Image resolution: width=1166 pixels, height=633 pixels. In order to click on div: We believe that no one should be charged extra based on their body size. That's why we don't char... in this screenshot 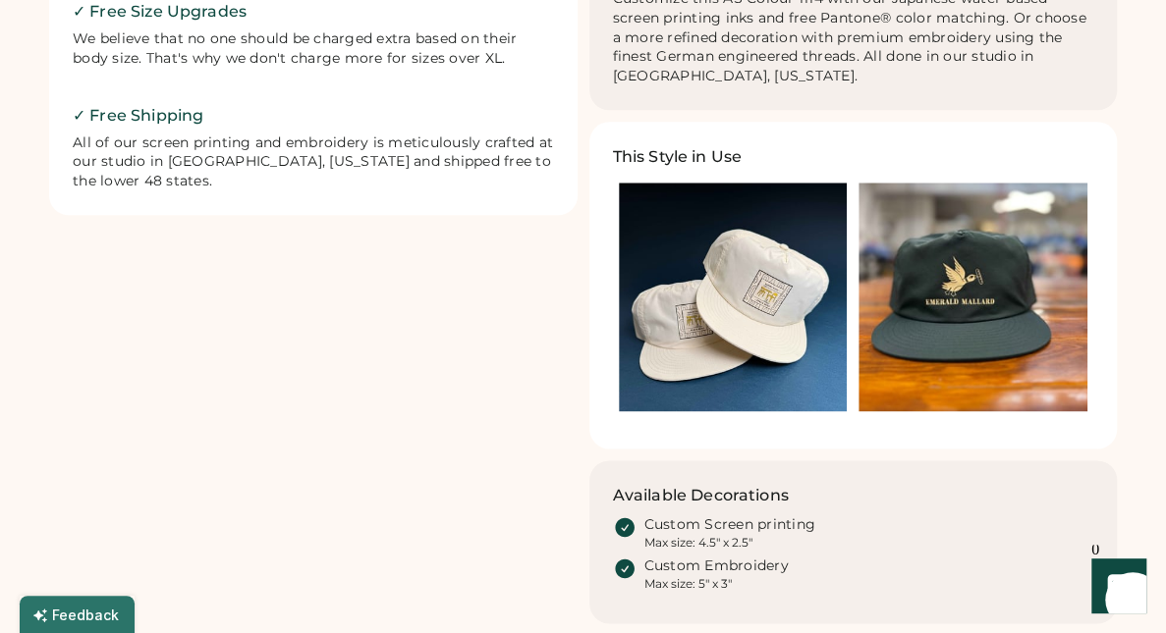, I will do `click(313, 49)`.